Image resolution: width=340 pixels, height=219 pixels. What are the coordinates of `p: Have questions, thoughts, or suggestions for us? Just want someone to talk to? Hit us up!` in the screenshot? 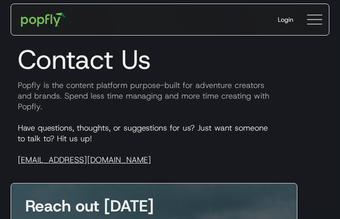 It's located at (170, 144).